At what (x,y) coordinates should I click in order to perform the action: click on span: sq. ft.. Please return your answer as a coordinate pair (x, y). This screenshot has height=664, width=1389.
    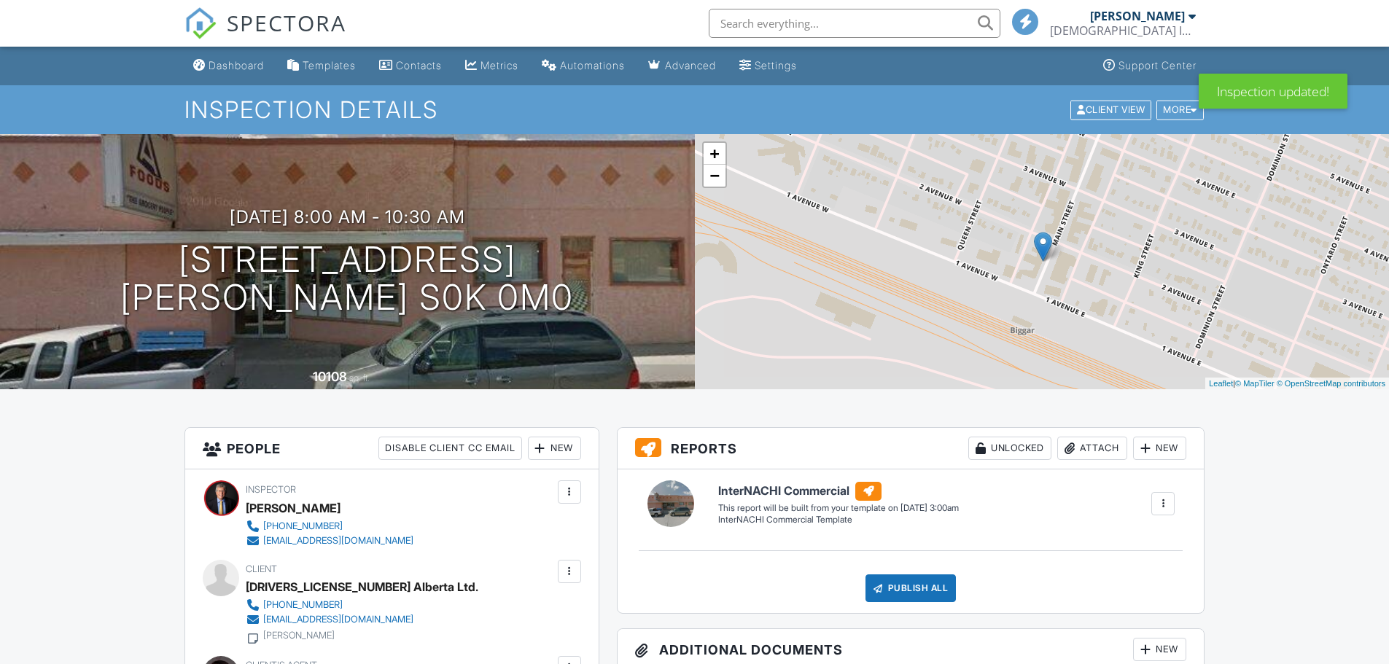
    Looking at the image, I should click on (359, 378).